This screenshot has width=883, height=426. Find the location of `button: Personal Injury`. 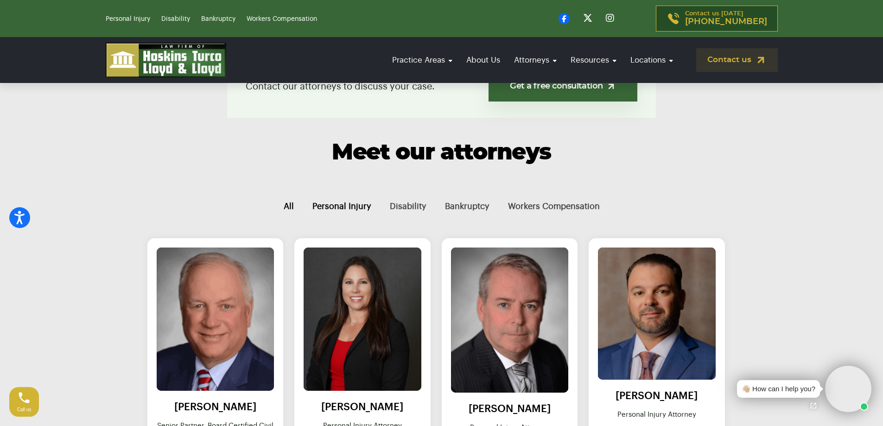

button: Personal Injury is located at coordinates (341, 206).